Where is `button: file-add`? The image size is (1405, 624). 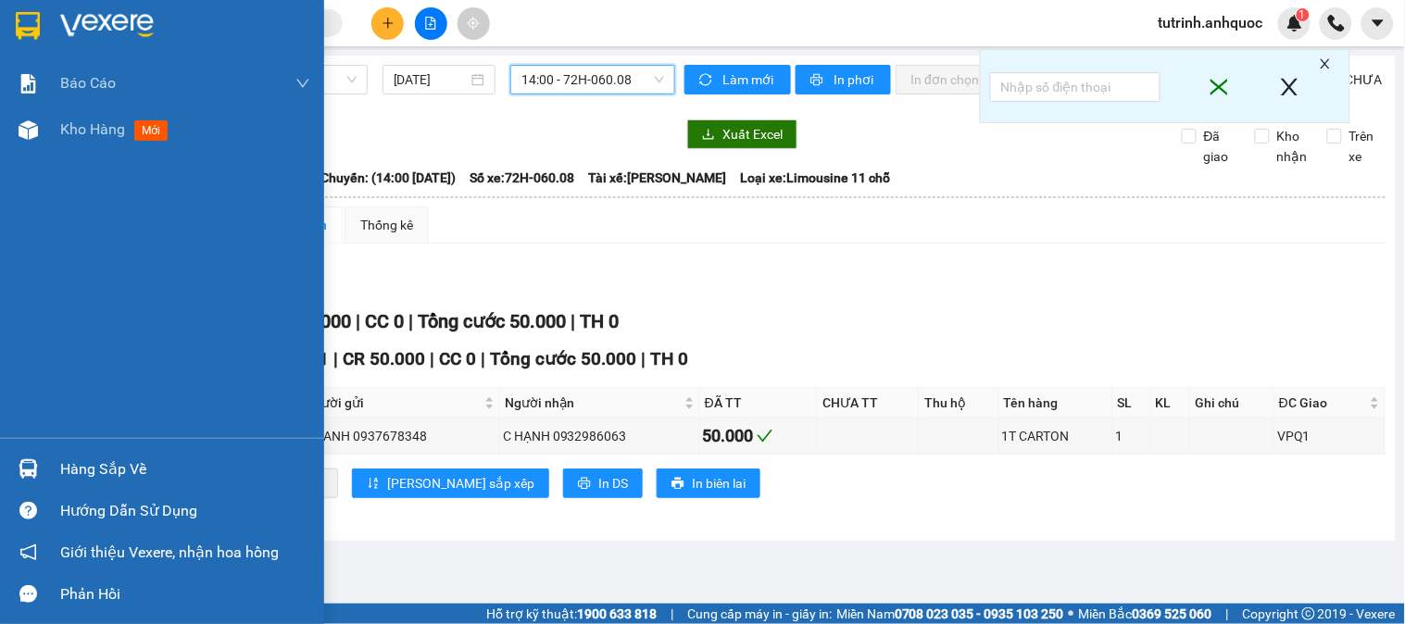
button: file-add is located at coordinates (431, 23).